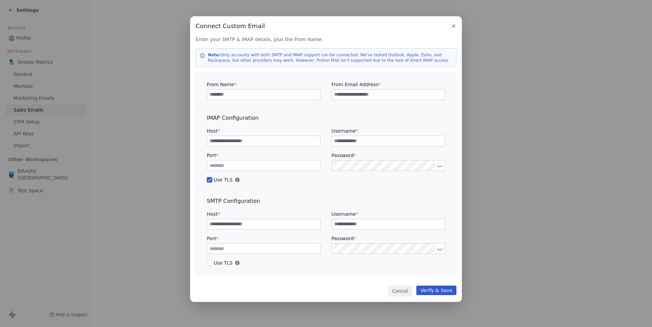 The height and width of the screenshot is (327, 652). Describe the element at coordinates (388, 85) in the screenshot. I see `label: From Email Address` at that location.